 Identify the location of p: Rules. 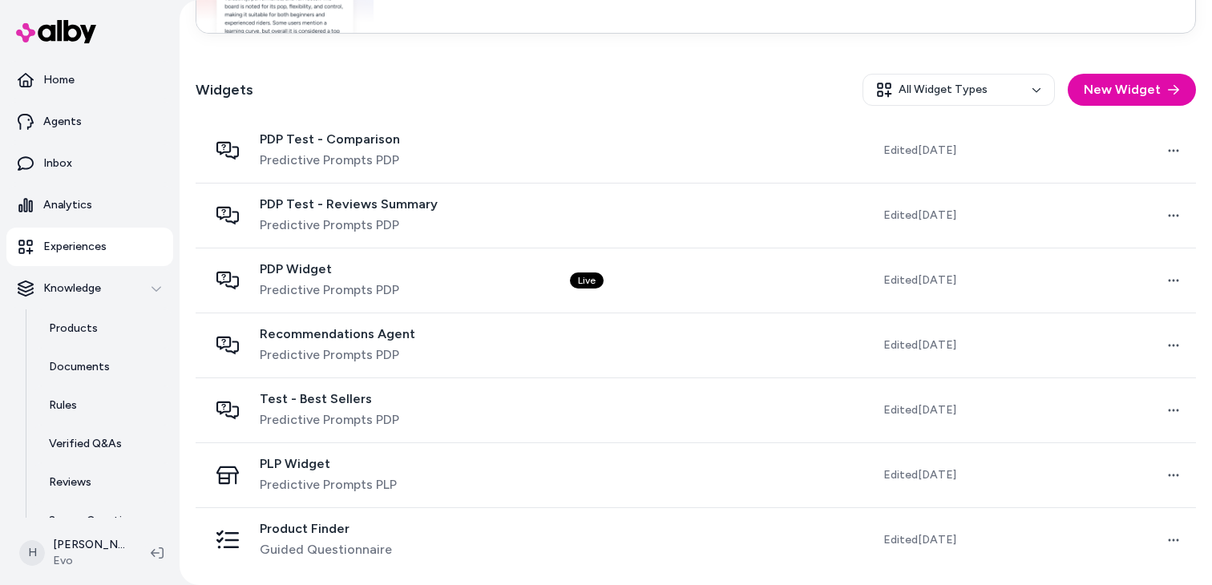
(62, 405).